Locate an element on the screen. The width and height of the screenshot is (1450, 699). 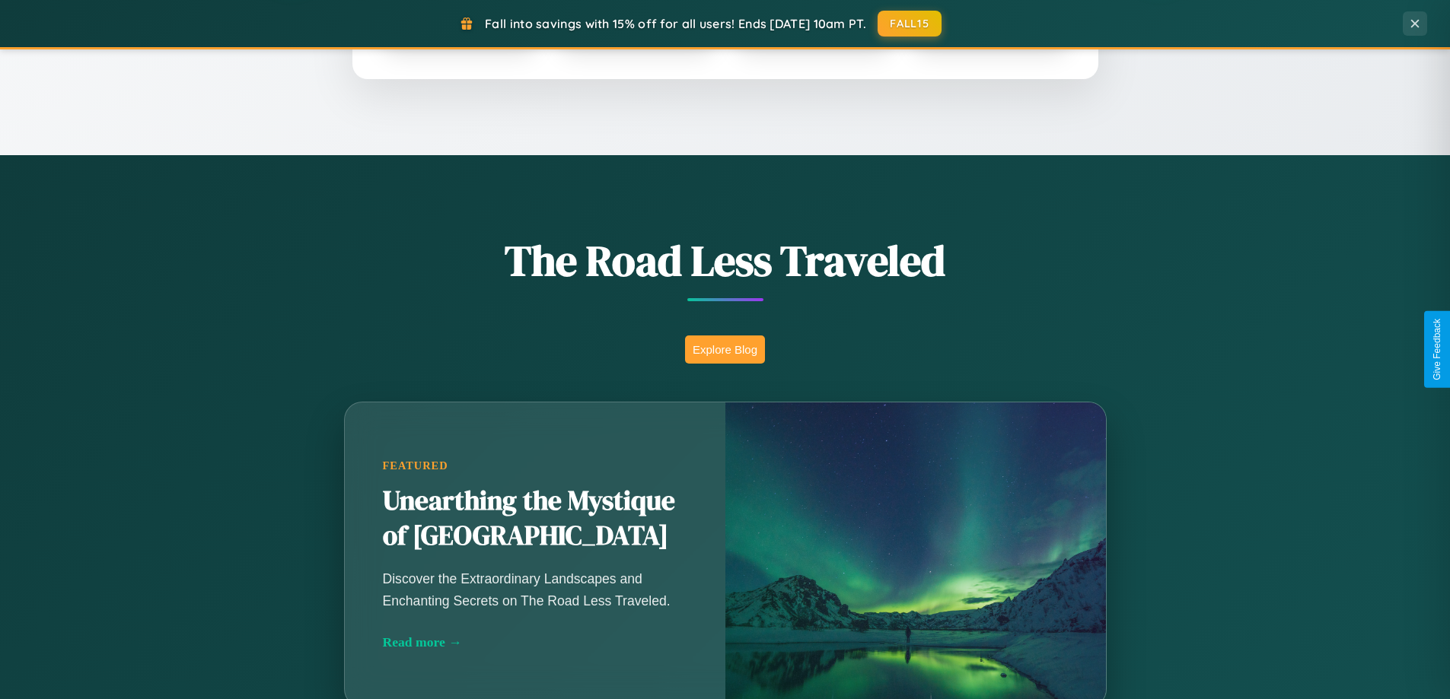
div: Featured is located at coordinates (535, 466).